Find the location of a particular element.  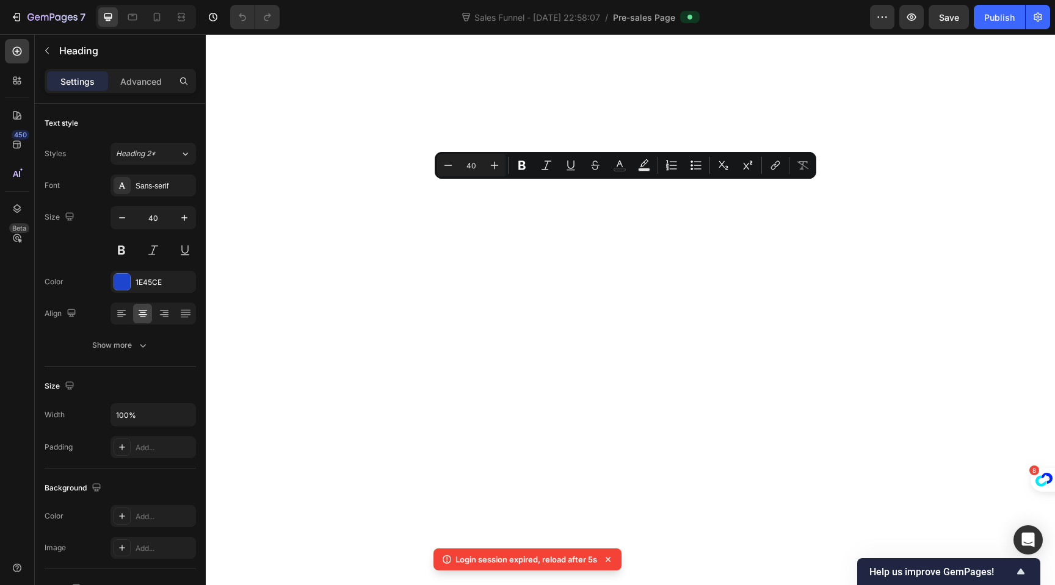

button: Show survey - Help us improve GemPages! is located at coordinates (949, 572).